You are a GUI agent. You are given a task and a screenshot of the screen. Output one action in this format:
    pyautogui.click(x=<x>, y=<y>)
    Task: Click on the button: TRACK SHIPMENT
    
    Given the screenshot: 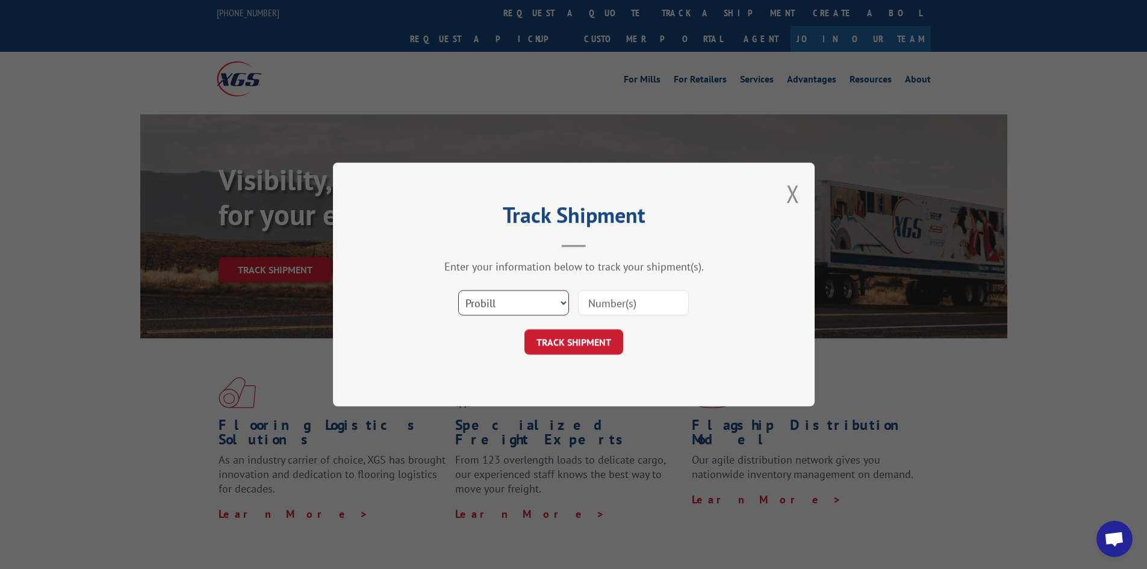 What is the action you would take?
    pyautogui.click(x=574, y=342)
    